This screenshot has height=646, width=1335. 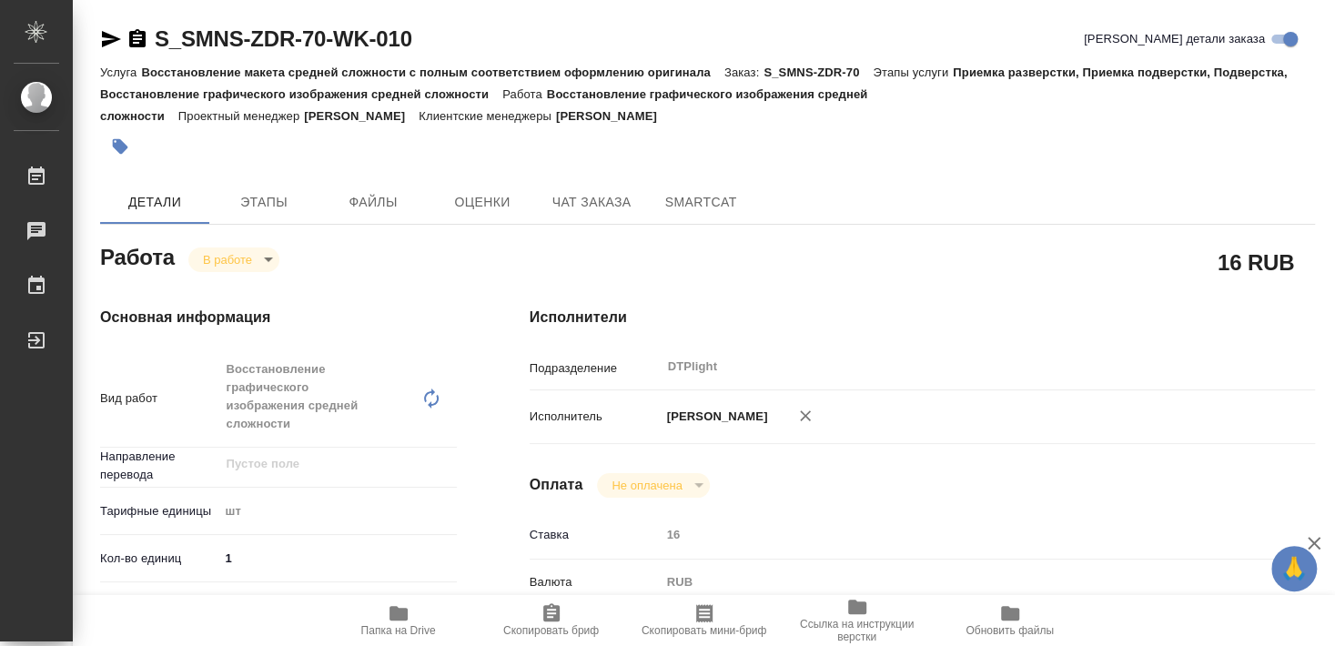 What do you see at coordinates (338, 558) in the screenshot?
I see `input: ✎ Введи что-нибудь` at bounding box center [338, 558].